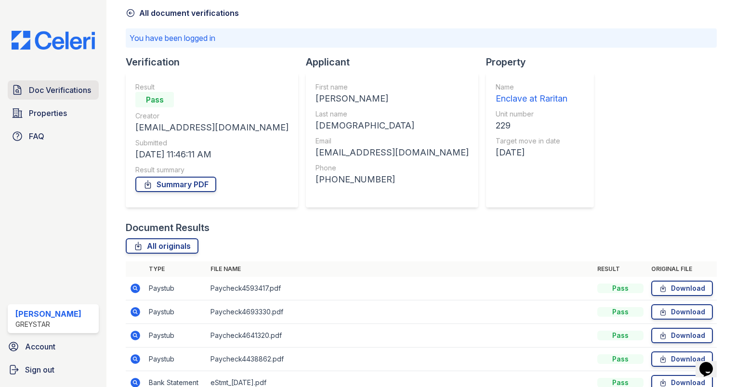  What do you see at coordinates (544, 62) in the screenshot?
I see `div: Property` at bounding box center [544, 62].